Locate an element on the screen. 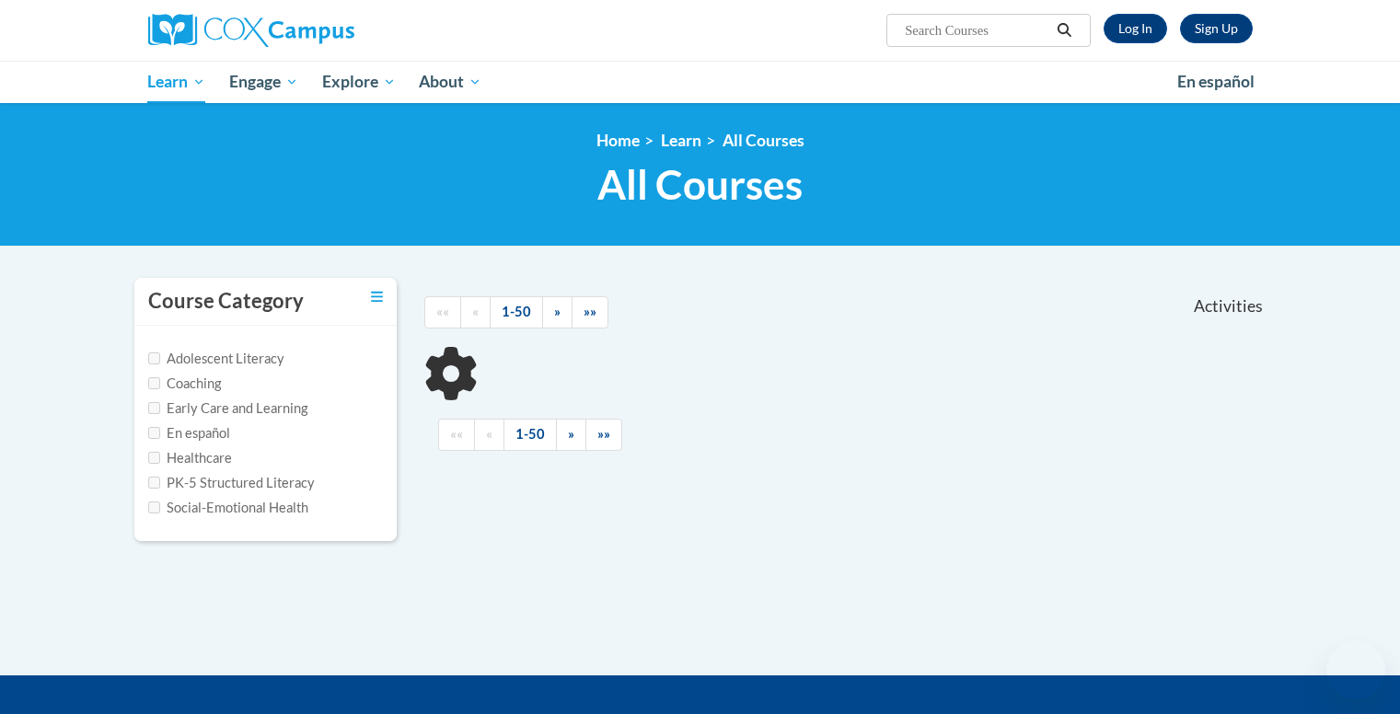 The height and width of the screenshot is (714, 1400). a: Home is located at coordinates (618, 140).